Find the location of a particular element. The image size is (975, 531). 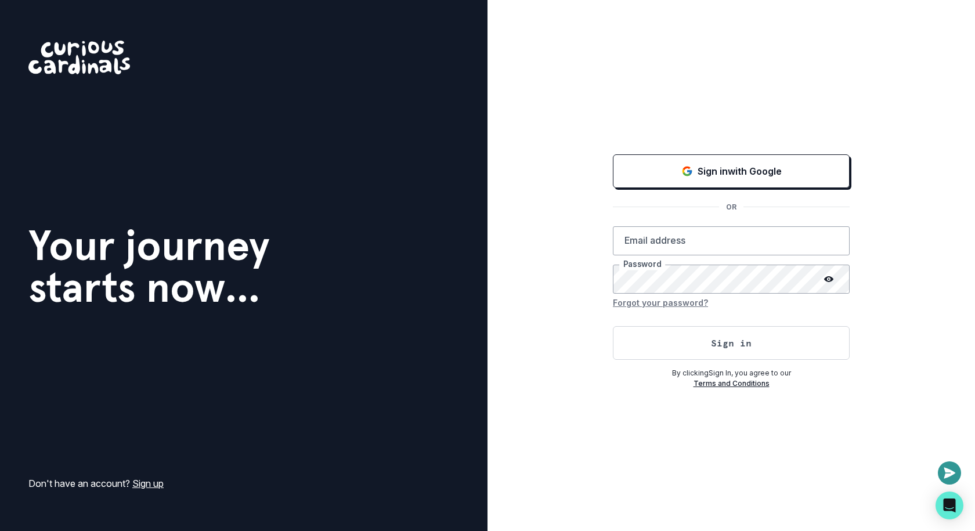

button: Sign in is located at coordinates (731, 343).